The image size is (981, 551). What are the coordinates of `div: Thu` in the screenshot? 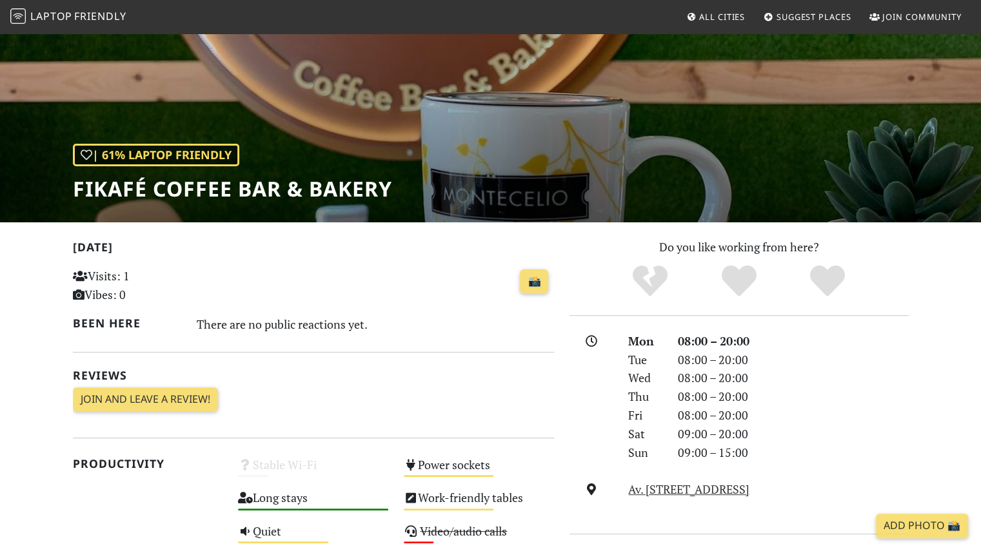 It's located at (645, 397).